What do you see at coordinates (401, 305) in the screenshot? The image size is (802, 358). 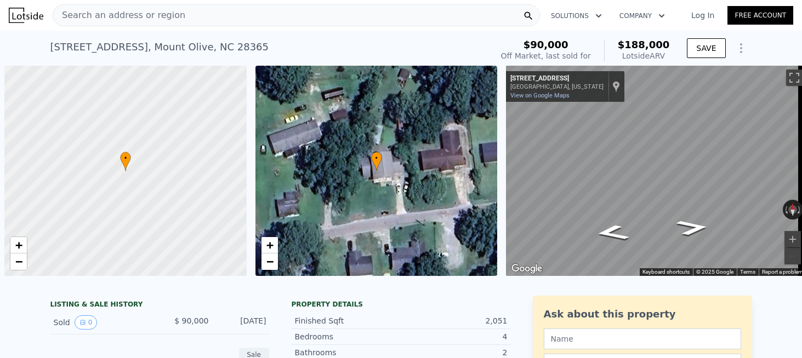 I see `div: Property details` at bounding box center [401, 305].